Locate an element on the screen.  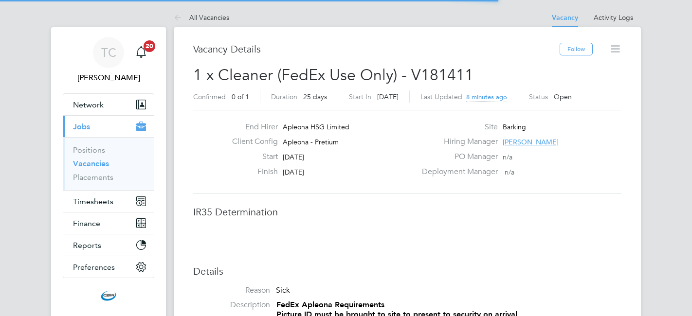
a: Vacancies is located at coordinates (91, 164).